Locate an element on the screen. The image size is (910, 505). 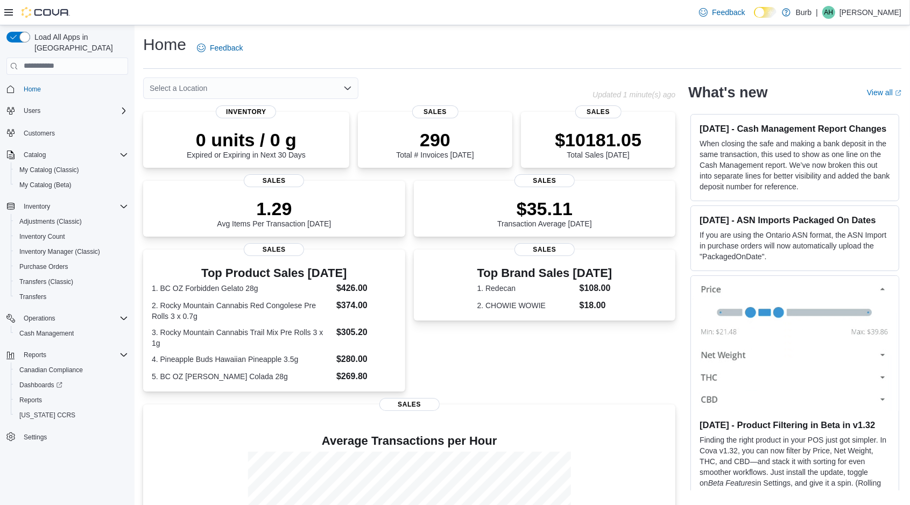
span: Transfers is located at coordinates (72, 297).